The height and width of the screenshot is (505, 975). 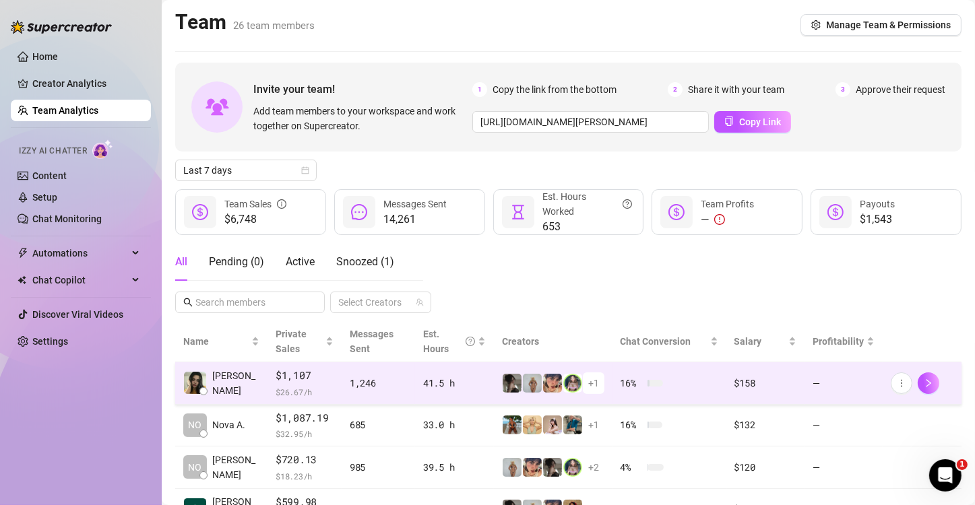 What do you see at coordinates (255, 220) in the screenshot?
I see `span: $6,748` at bounding box center [255, 220].